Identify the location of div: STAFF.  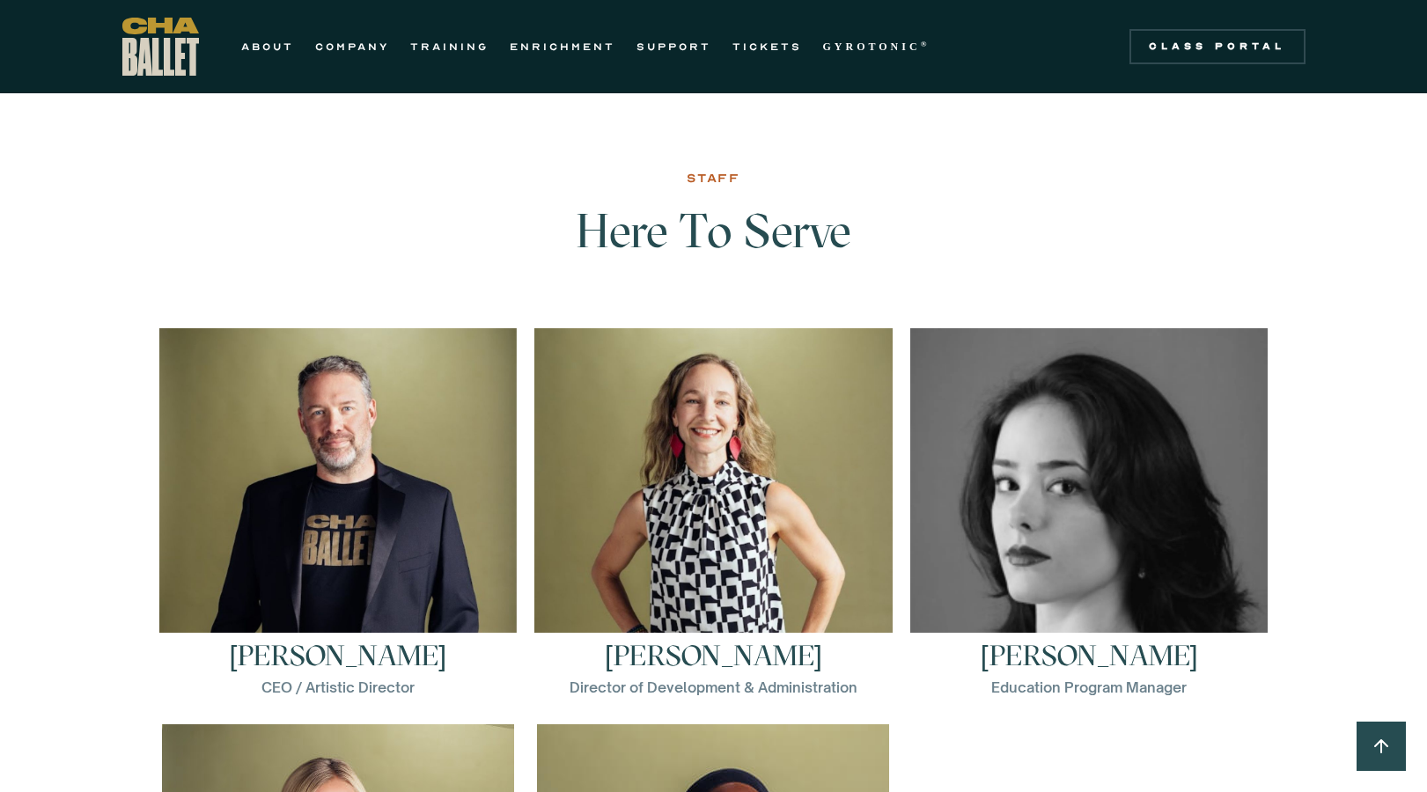
(713, 179).